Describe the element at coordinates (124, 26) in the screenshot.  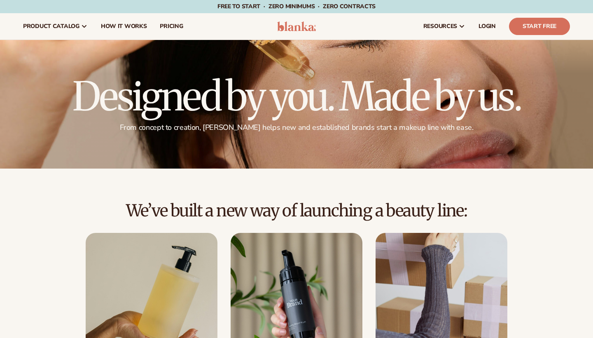
I see `a: How It Works` at that location.